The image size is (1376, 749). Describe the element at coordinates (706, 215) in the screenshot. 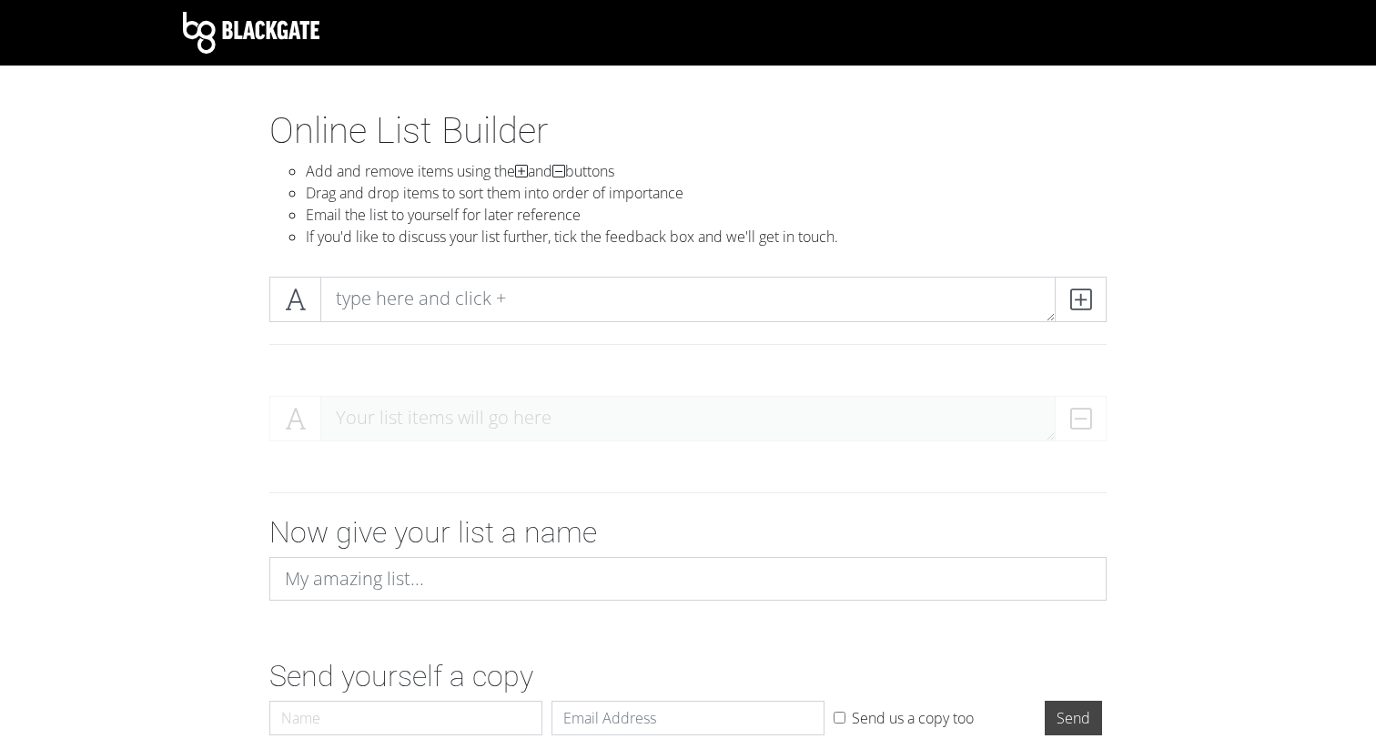

I see `li: Email the list to yourself for later reference` at that location.